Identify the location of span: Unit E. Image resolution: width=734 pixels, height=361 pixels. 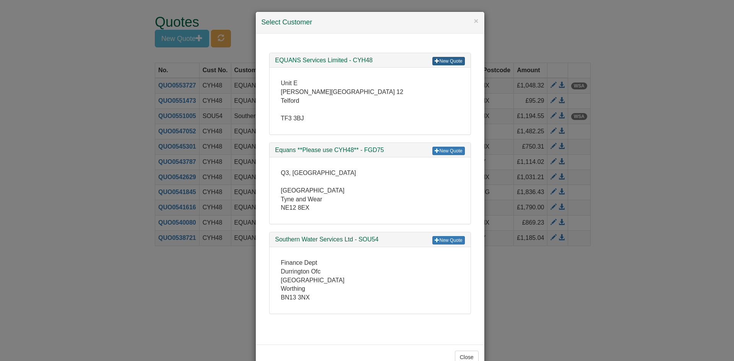
(289, 83).